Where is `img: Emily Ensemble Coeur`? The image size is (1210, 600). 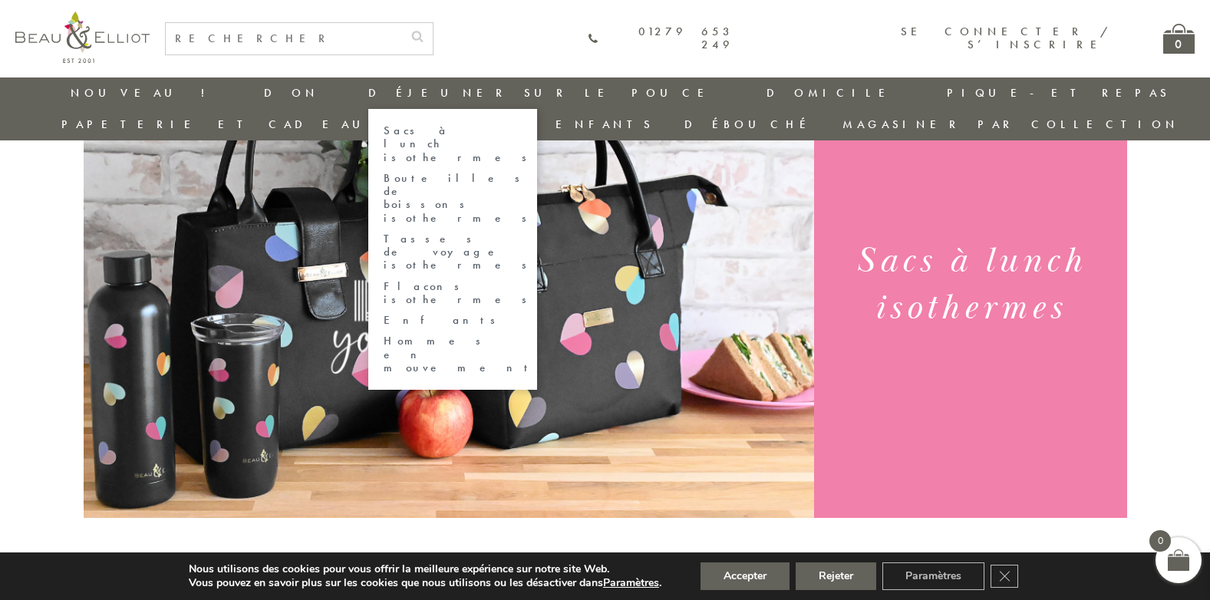
img: Emily Ensemble Coeur is located at coordinates (449, 288).